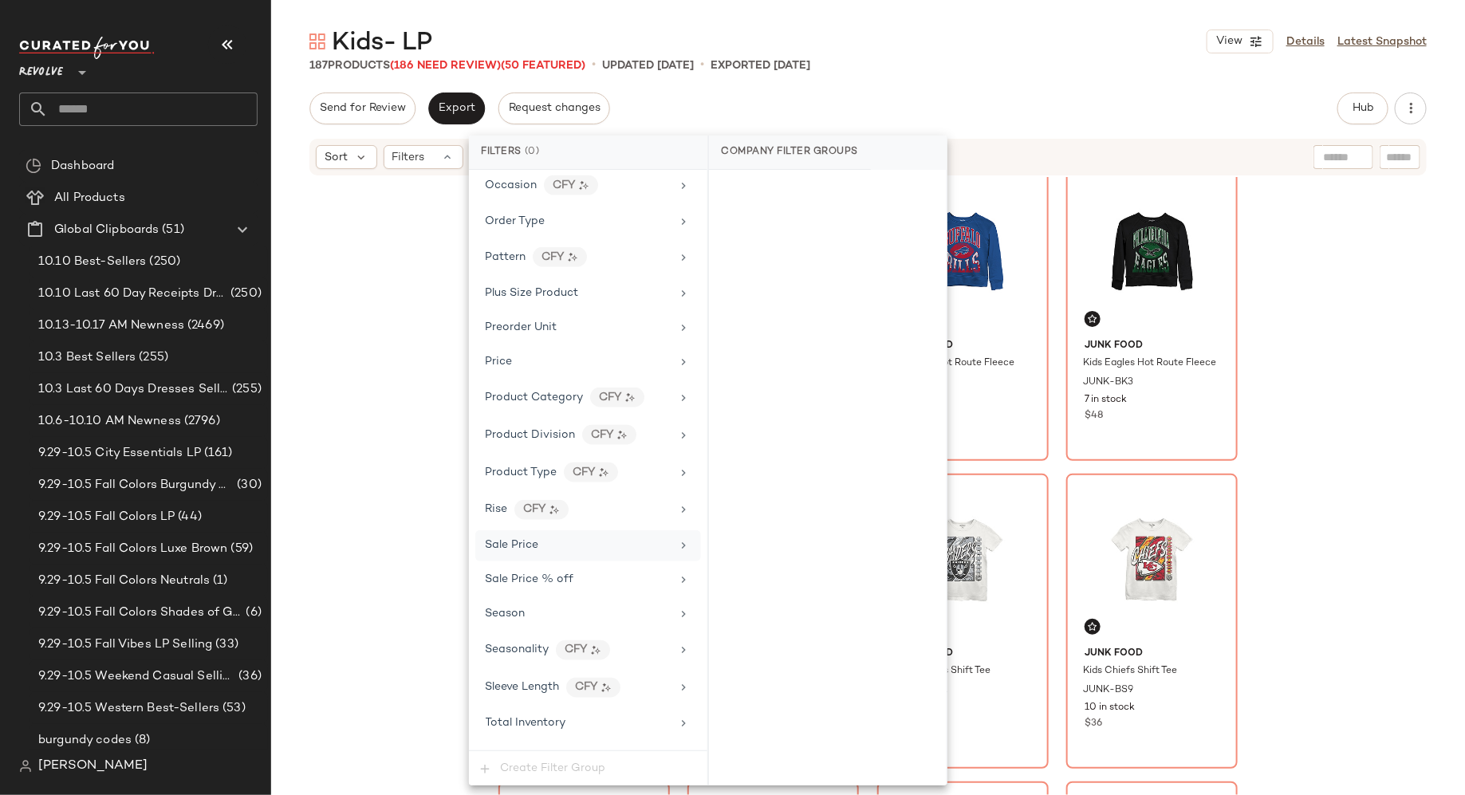 Image resolution: width=1465 pixels, height=795 pixels. I want to click on span: (2469), so click(204, 325).